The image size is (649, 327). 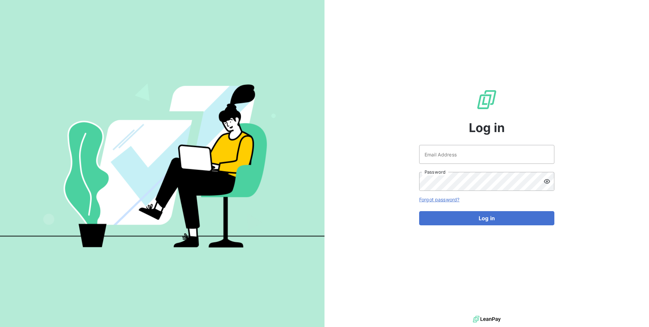 What do you see at coordinates (487, 155) in the screenshot?
I see `input: placeholder` at bounding box center [487, 155].